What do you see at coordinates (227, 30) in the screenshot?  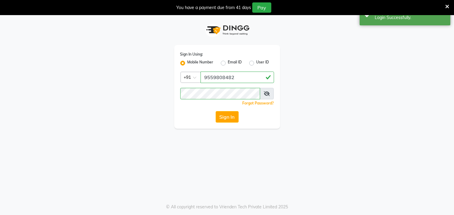 I see `img: logo1.svg` at bounding box center [227, 30].